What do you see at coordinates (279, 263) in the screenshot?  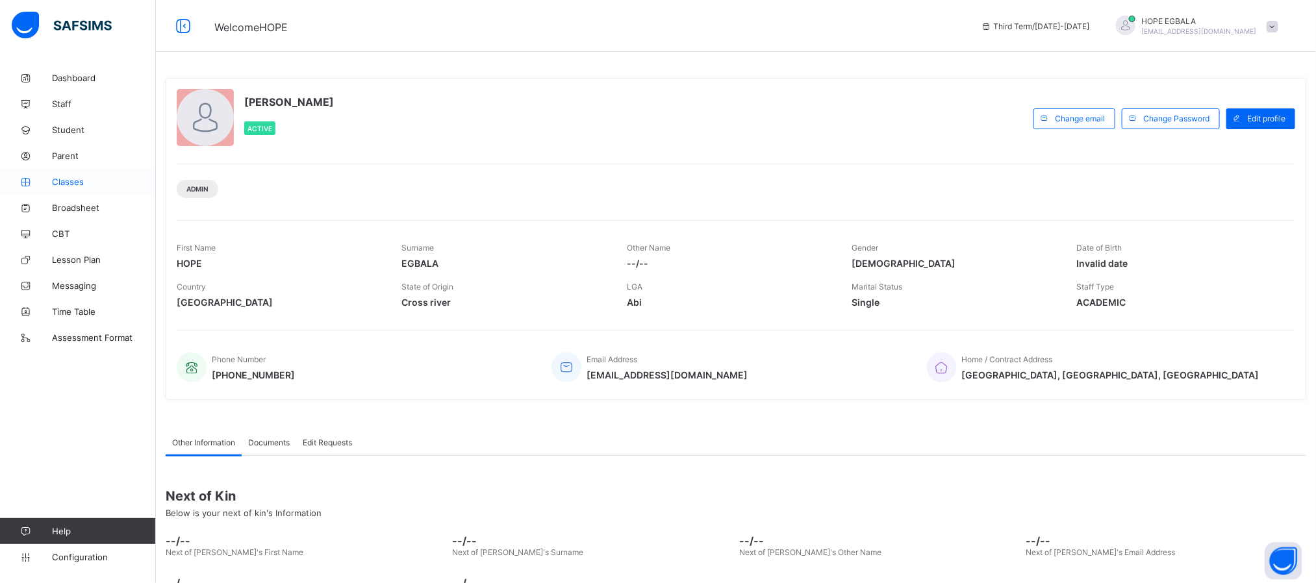 I see `span: HOPE` at bounding box center [279, 263].